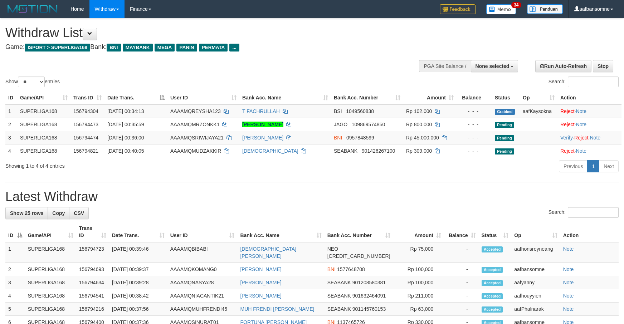 The image size is (624, 324). I want to click on td: AAAAMQBIBABI, so click(202, 253).